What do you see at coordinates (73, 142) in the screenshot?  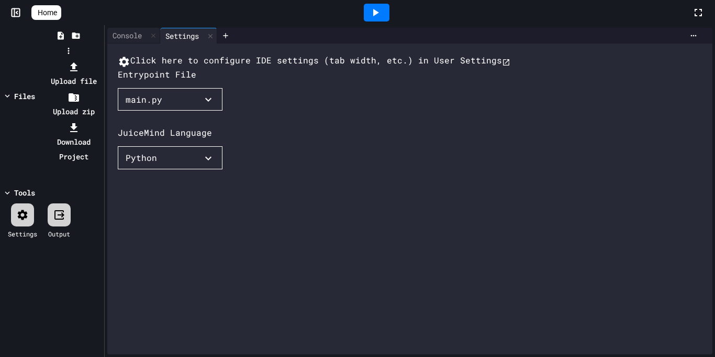 I see `li: Download Project` at bounding box center [73, 142].